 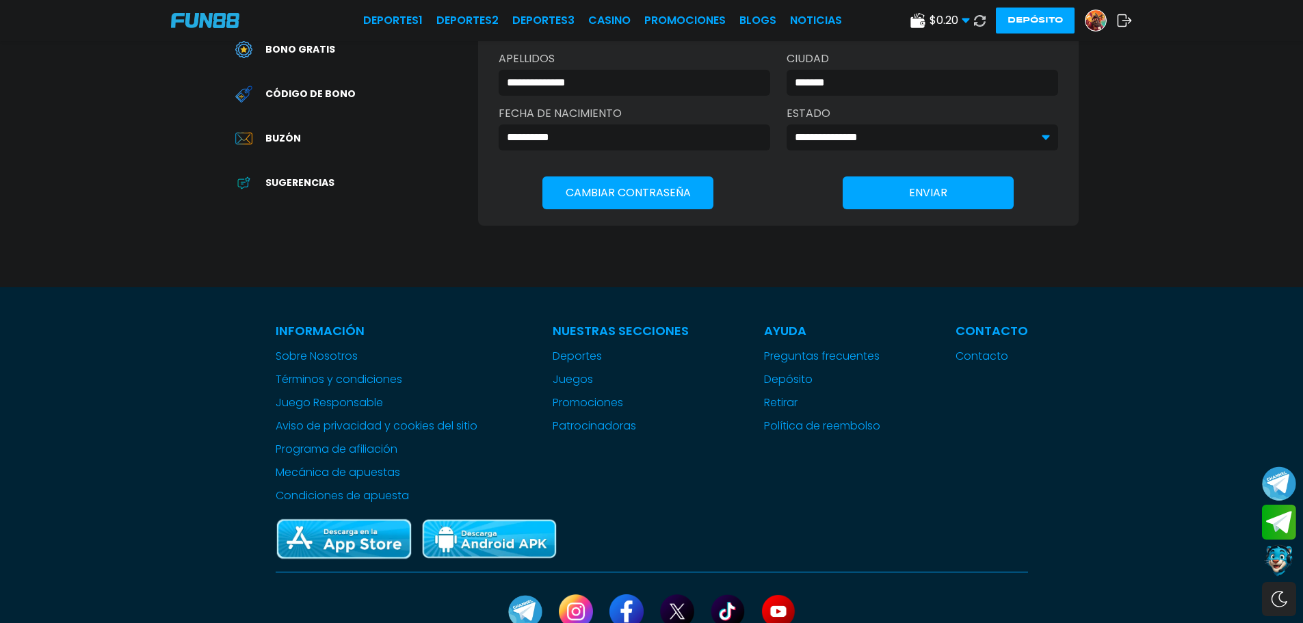 I want to click on a: Free BonusBono Gratis, so click(x=352, y=49).